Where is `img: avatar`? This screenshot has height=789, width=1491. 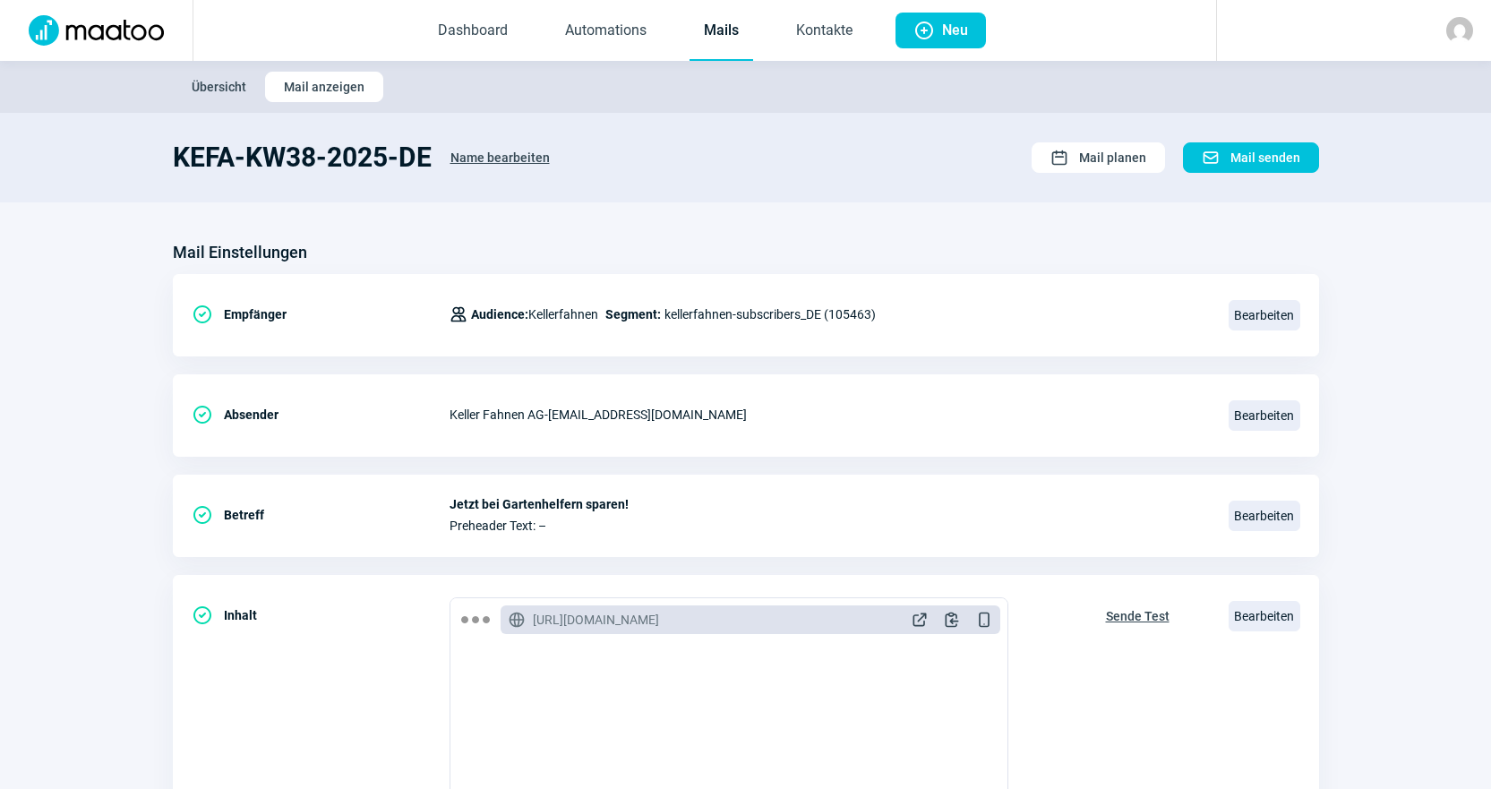
img: avatar is located at coordinates (1460, 30).